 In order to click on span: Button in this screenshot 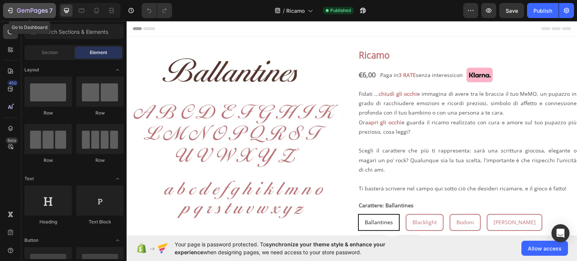, I will do `click(31, 241)`.